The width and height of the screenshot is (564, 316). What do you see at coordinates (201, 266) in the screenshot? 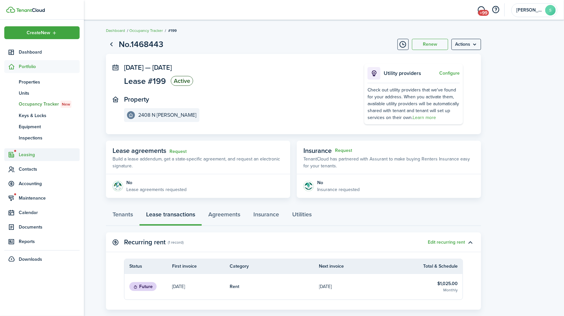
I see `th: First invoice` at bounding box center [201, 266].